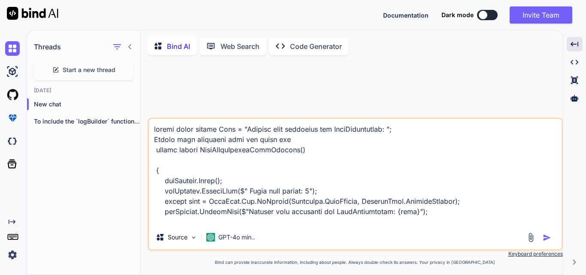 The height and width of the screenshot is (275, 586). What do you see at coordinates (33, 13) in the screenshot?
I see `img: Bind AI` at bounding box center [33, 13].